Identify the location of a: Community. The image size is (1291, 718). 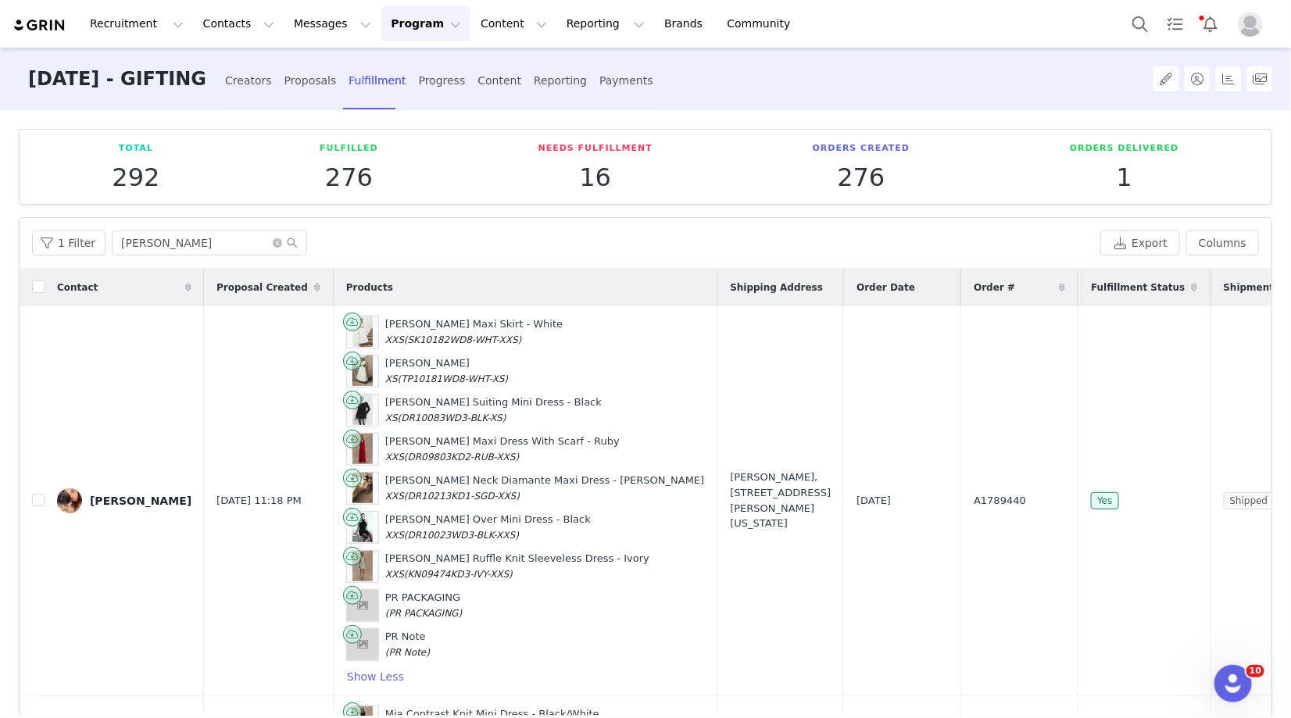
(763, 23).